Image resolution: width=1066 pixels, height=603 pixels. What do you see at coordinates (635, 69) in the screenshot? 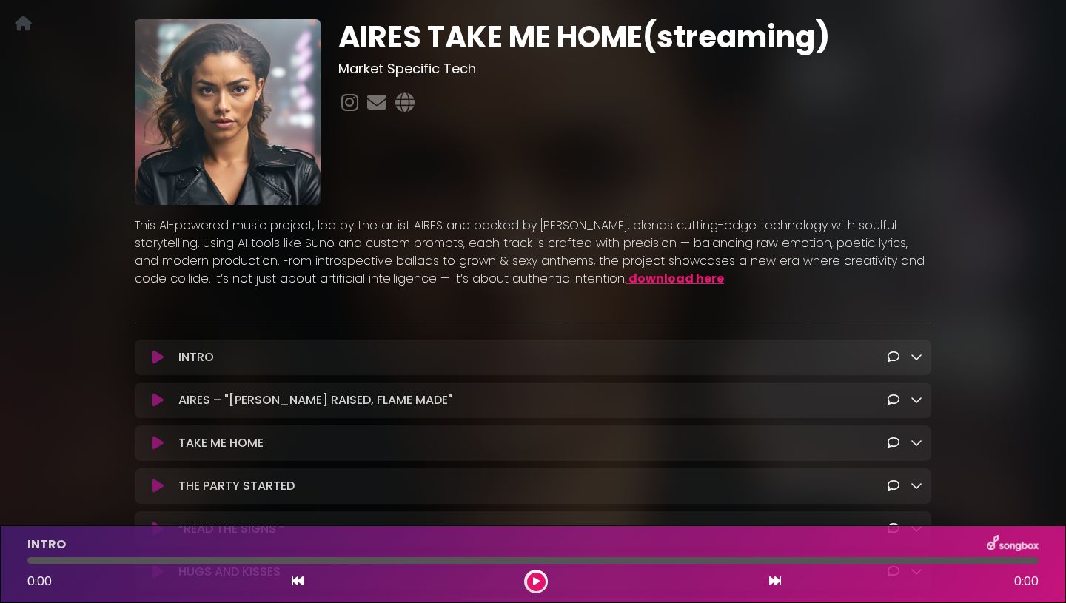
I see `h3: Market Specific Tech` at bounding box center [635, 69].